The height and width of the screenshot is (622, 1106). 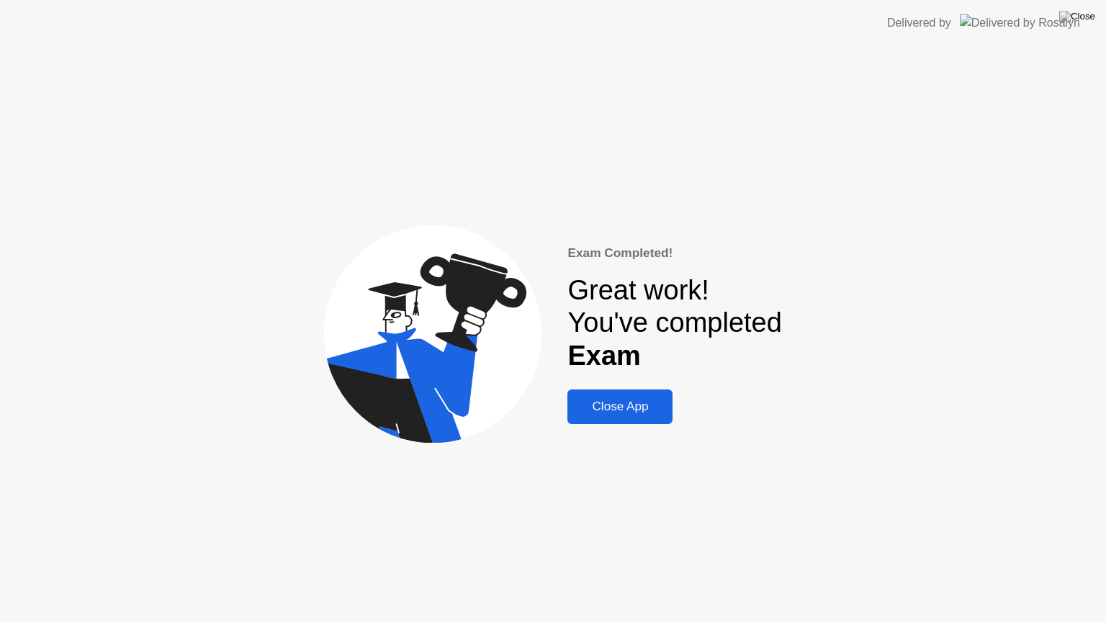 I want to click on div: Delivered by, so click(x=919, y=23).